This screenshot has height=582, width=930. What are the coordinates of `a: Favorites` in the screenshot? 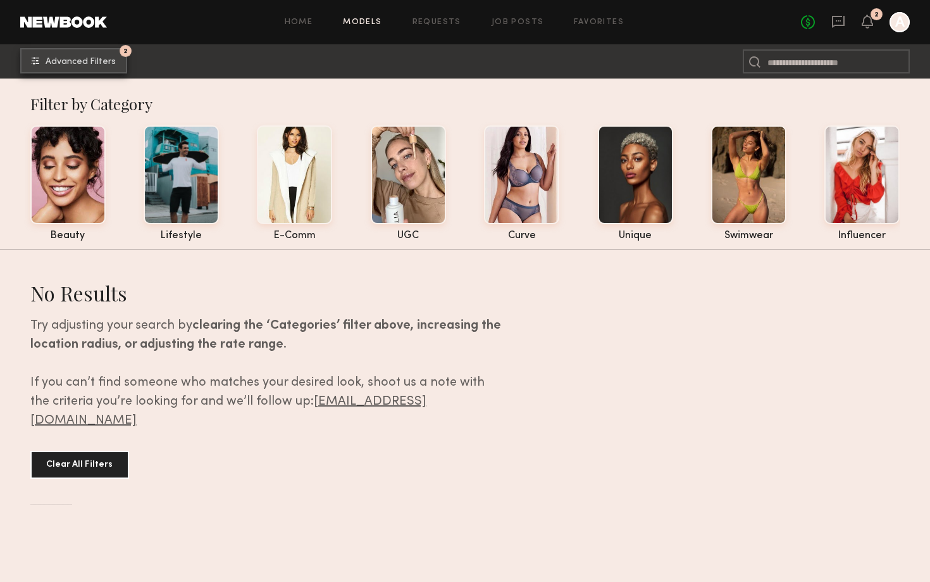 It's located at (599, 22).